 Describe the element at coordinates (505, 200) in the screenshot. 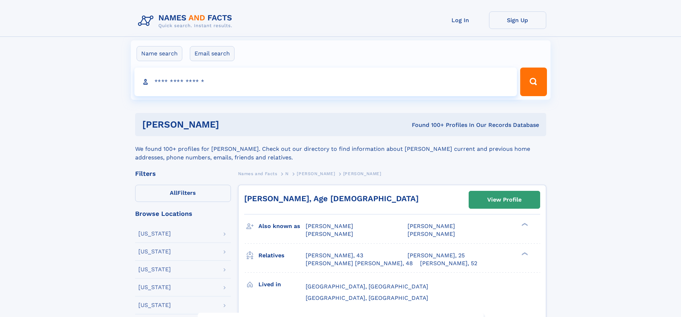

I see `div: View Profile` at that location.